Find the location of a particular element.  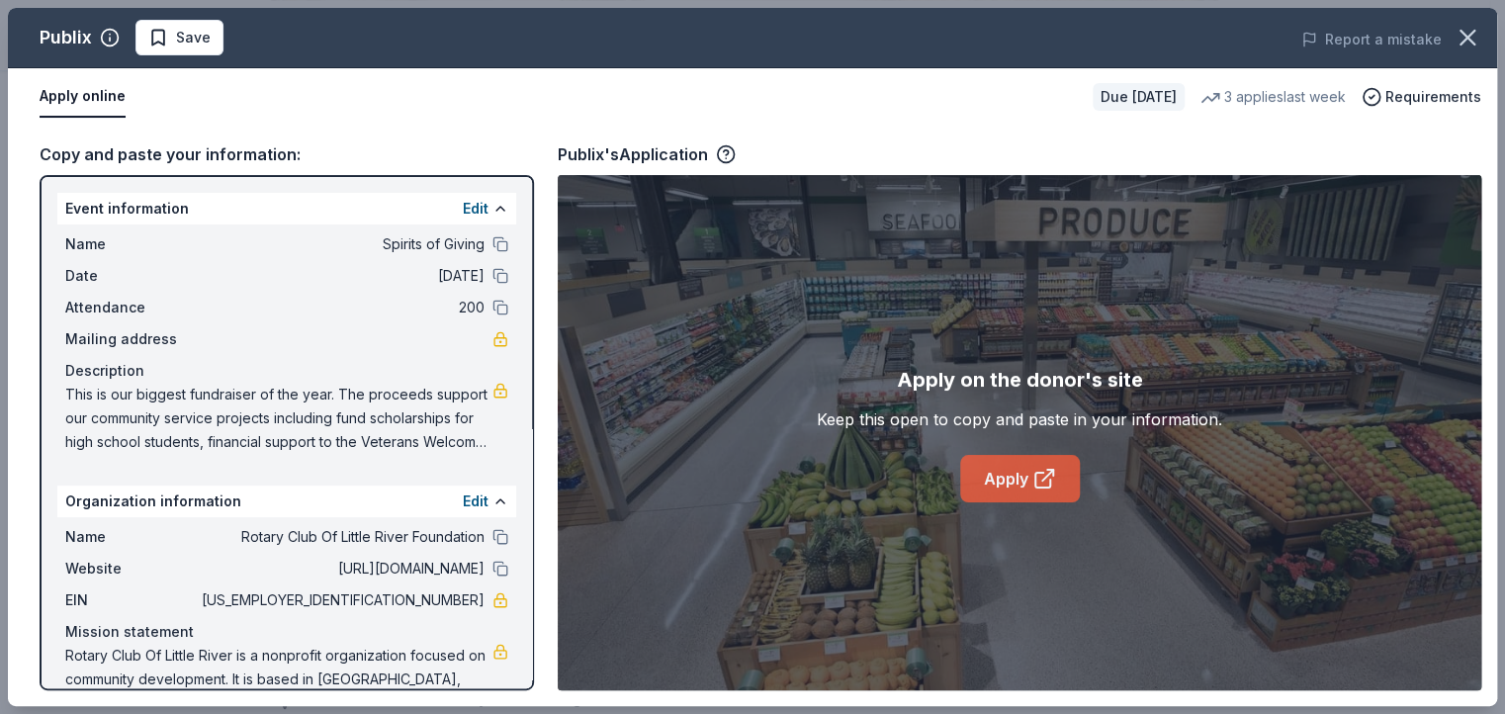

button: Requirements is located at coordinates (1421, 97).